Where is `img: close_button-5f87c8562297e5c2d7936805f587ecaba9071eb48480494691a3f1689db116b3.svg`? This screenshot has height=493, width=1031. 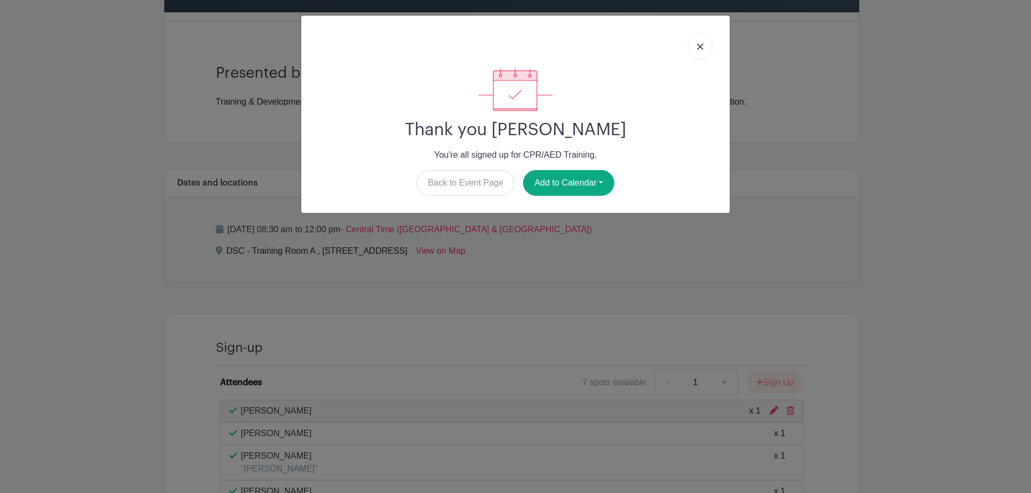 img: close_button-5f87c8562297e5c2d7936805f587ecaba9071eb48480494691a3f1689db116b3.svg is located at coordinates (700, 47).